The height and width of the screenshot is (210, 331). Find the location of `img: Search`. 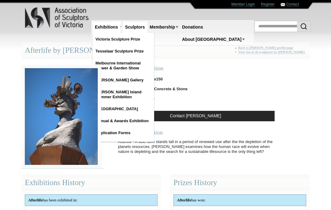

img: Search is located at coordinates (304, 26).